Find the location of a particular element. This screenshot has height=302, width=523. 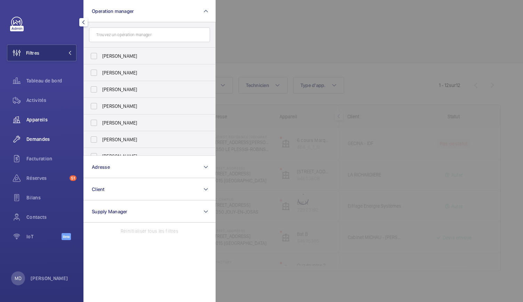

span: Réserves is located at coordinates (47, 178).